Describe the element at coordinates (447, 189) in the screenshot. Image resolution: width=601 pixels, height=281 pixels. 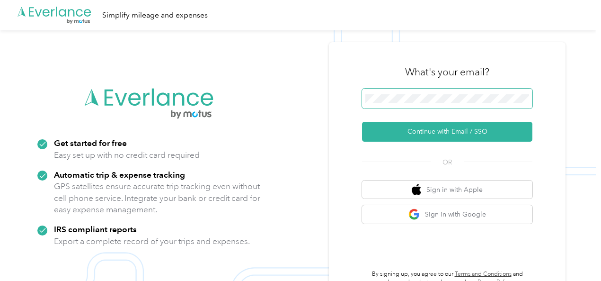
I see `button: apple logoSign in with Apple` at that location.